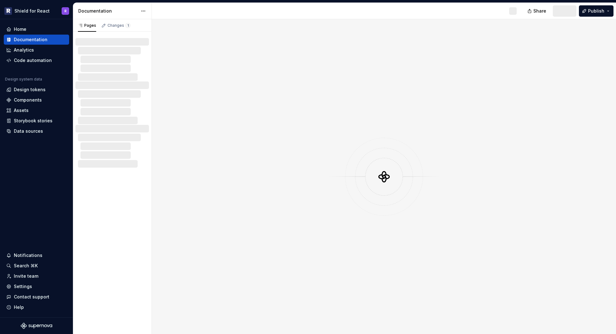 The image size is (616, 334). I want to click on a: Components, so click(36, 100).